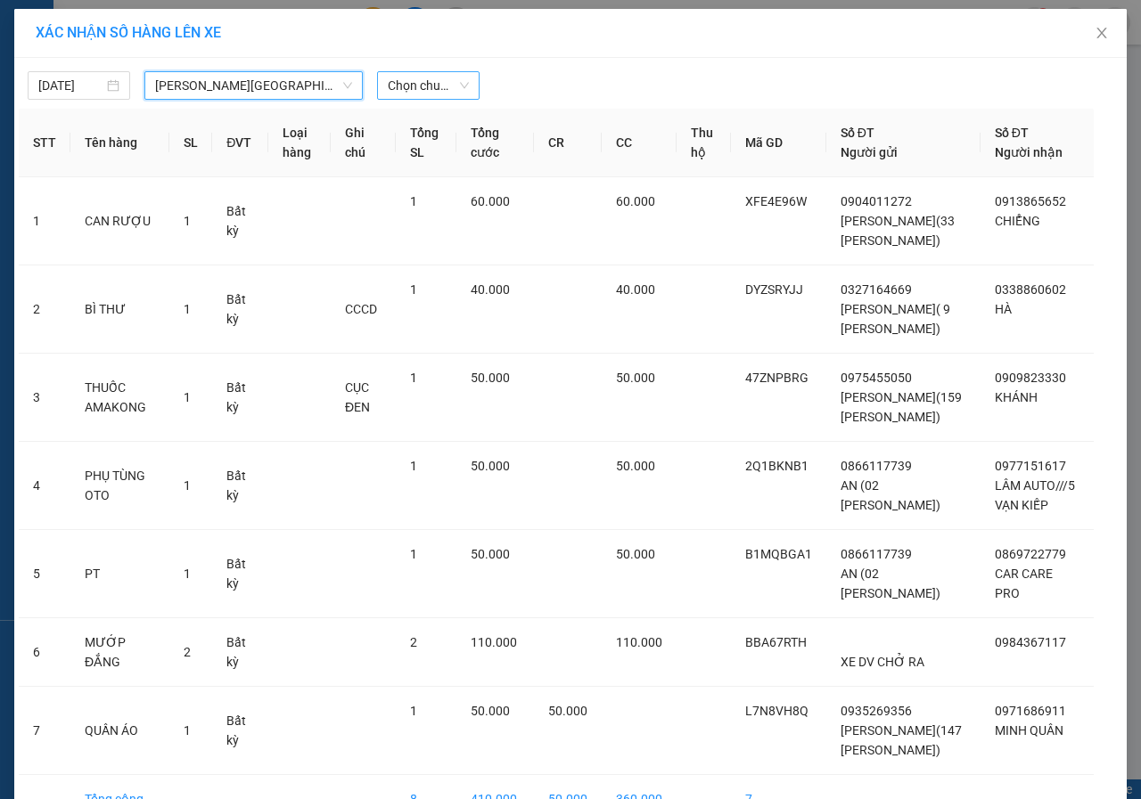 This screenshot has width=1141, height=799. Describe the element at coordinates (119, 143) in the screenshot. I see `th: Tên hàng` at that location.